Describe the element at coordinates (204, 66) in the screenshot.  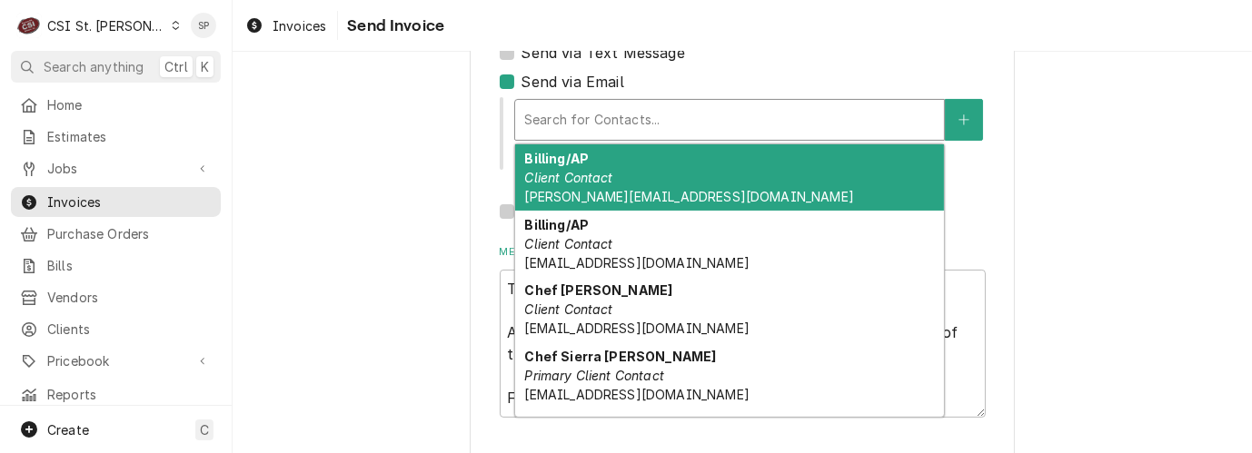
I see `span: K` at that location.